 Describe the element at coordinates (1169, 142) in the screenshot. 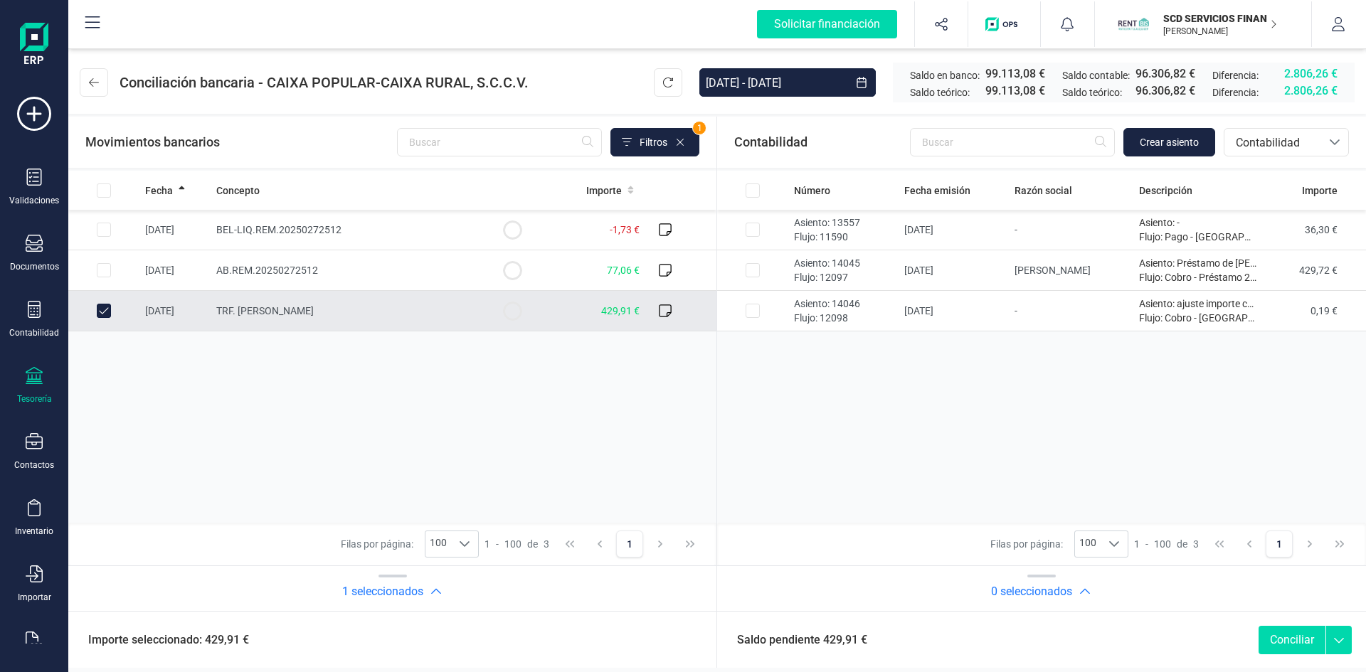

I see `button: Crear asiento` at that location.